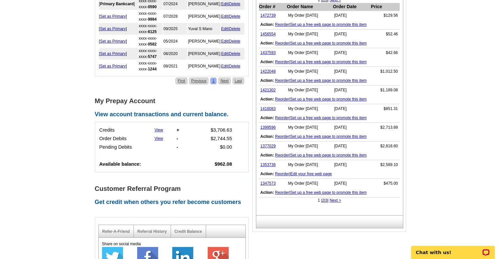  What do you see at coordinates (385, 146) in the screenshot?
I see `td: $2,818.60` at bounding box center [385, 146].